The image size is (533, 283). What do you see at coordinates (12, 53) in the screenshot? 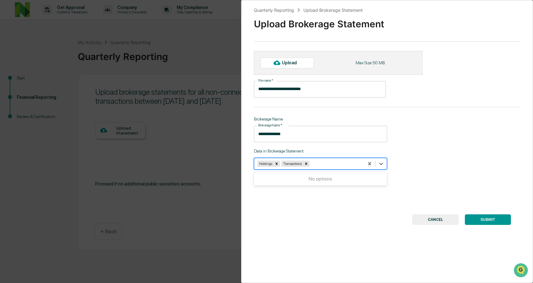
I see `img: 1746055101610-c473b297-6a78-478c-a979-82029cc54cd1` at bounding box center [12, 53].